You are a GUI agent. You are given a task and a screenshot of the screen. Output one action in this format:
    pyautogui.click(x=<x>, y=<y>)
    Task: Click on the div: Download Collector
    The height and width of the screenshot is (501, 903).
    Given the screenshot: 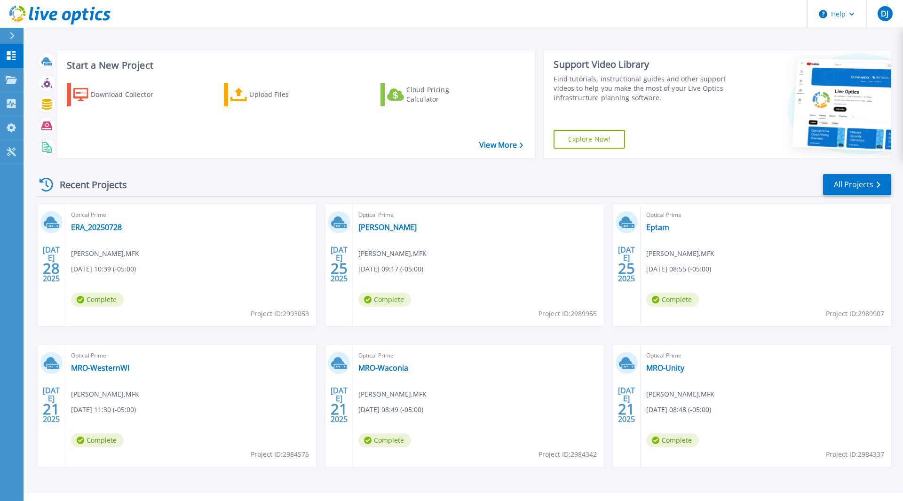 What is the action you would take?
    pyautogui.click(x=128, y=95)
    